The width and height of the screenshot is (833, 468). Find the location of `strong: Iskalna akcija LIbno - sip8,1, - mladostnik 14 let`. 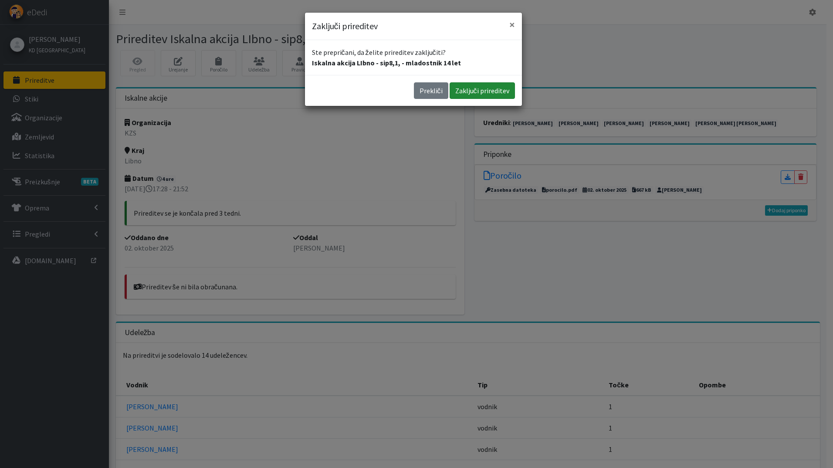

strong: Iskalna akcija LIbno - sip8,1, - mladostnik 14 let is located at coordinates (386, 63).